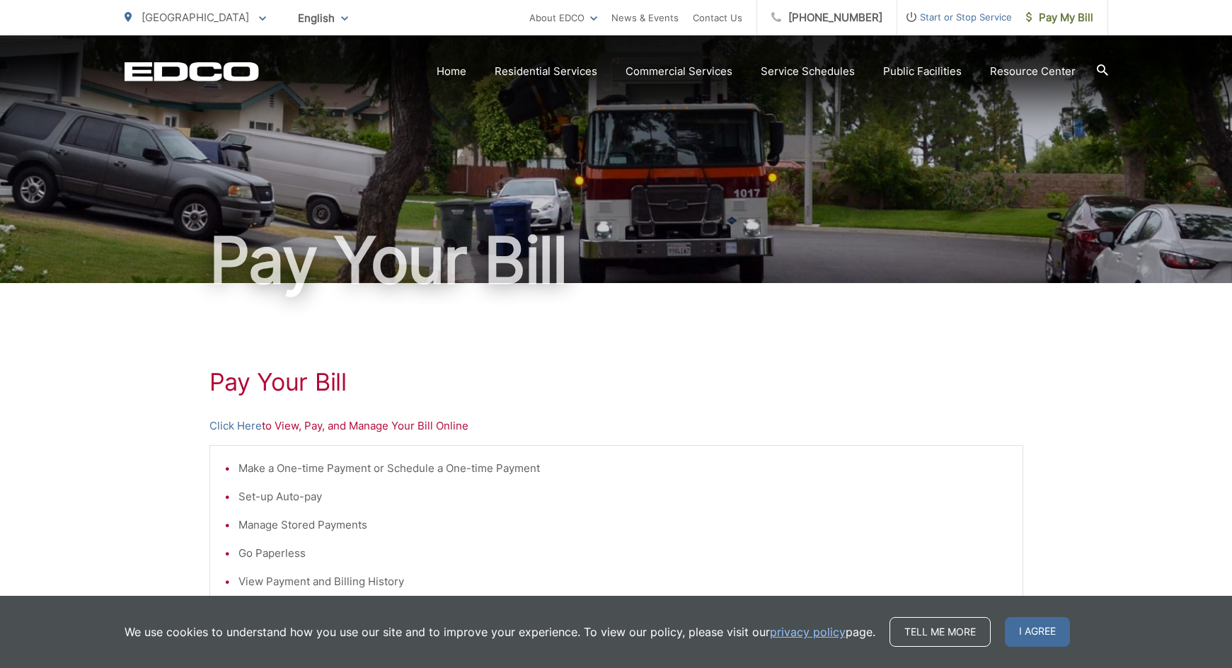  I want to click on a: Contact Us, so click(718, 18).